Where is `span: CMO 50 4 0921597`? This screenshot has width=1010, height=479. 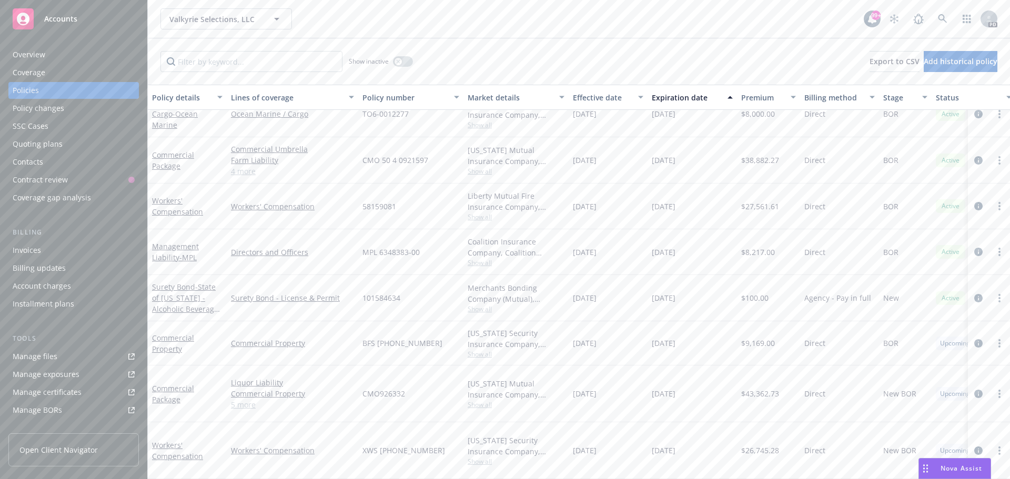
span: CMO 50 4 0921597 is located at coordinates (395, 160).